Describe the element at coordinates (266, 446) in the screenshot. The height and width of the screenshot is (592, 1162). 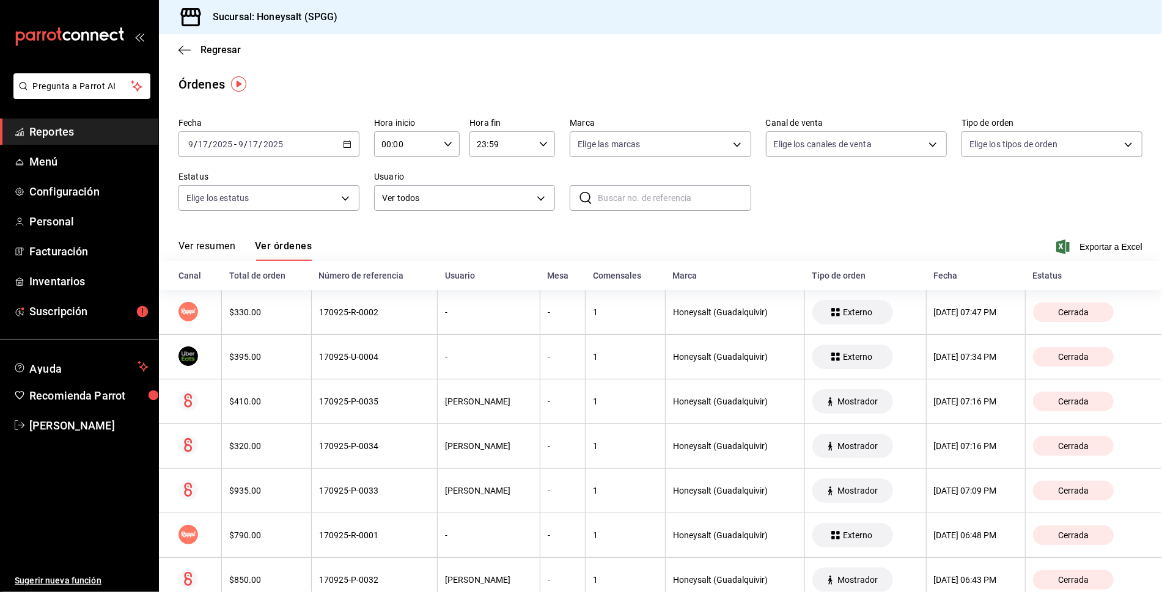
I see `div: $320.00` at that location.